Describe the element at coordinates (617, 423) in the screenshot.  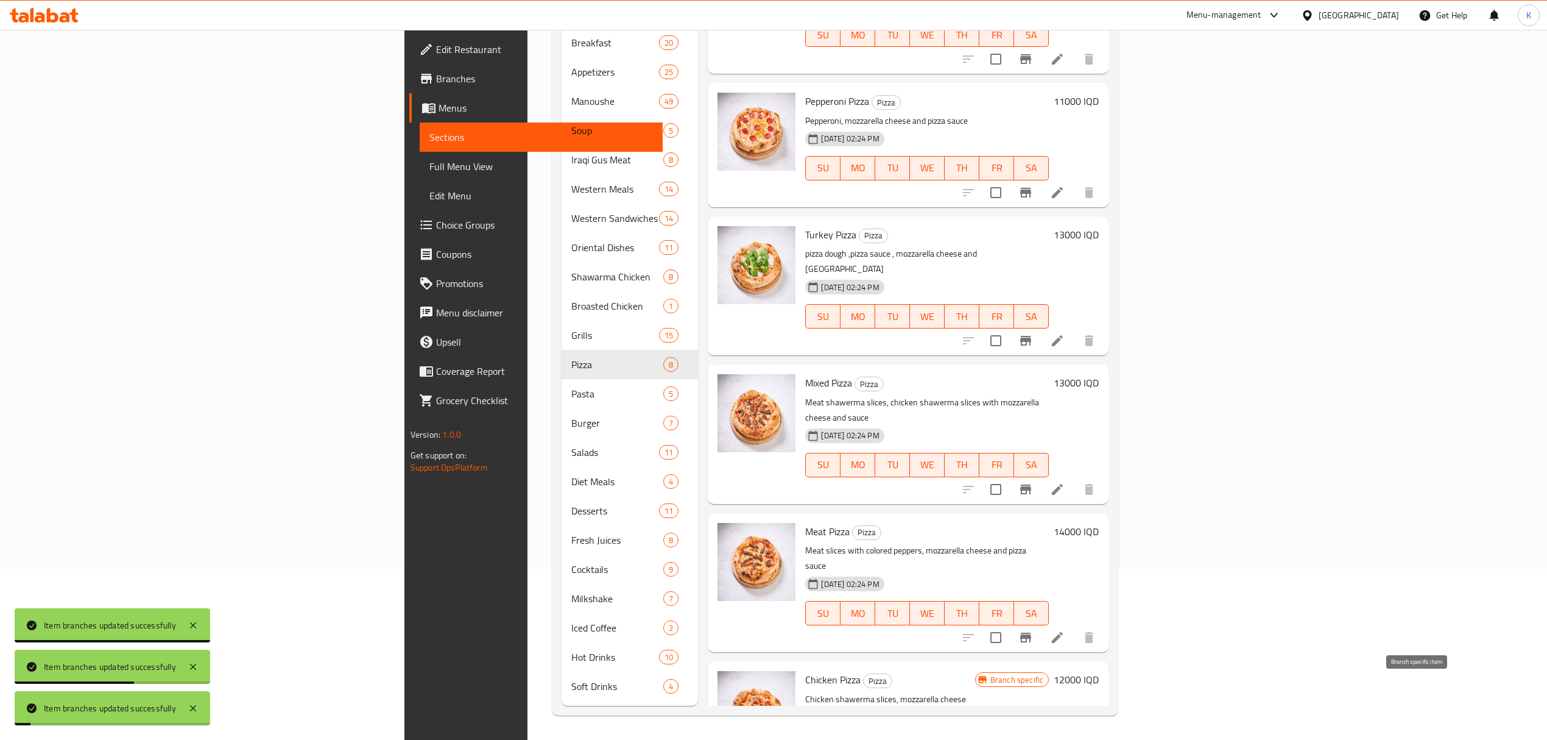
I see `span: Burger` at that location.